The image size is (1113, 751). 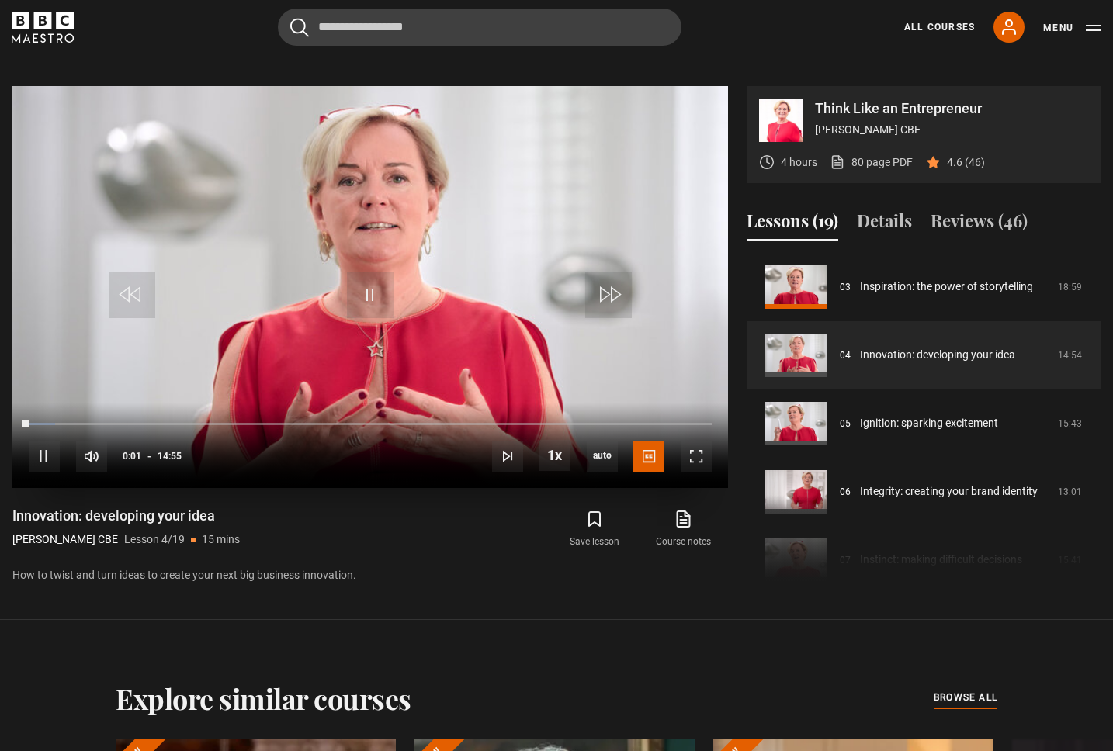 What do you see at coordinates (370, 424) in the screenshot?
I see `div: Progress Bar` at bounding box center [370, 424].